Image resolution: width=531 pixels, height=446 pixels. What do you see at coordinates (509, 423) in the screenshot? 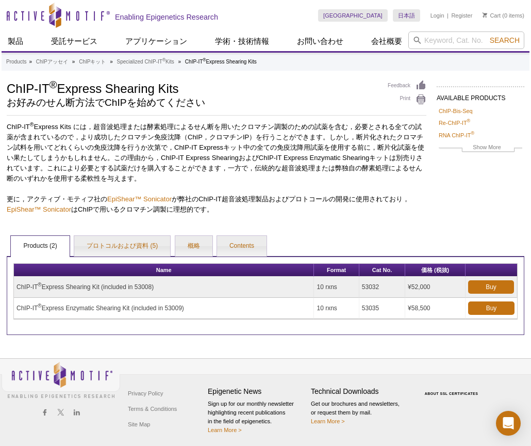
I see `div: Open Intercom Messenger` at bounding box center [509, 423].